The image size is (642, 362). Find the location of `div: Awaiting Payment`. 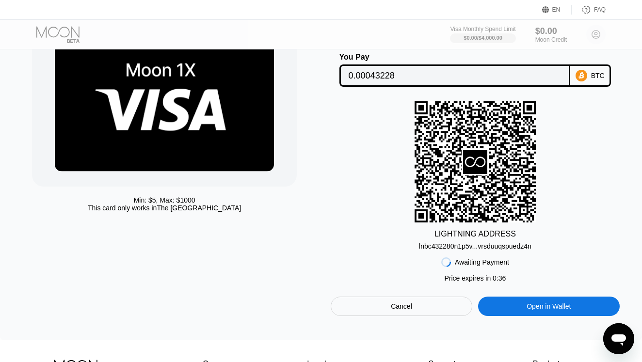

div: Awaiting Payment is located at coordinates (482, 262).